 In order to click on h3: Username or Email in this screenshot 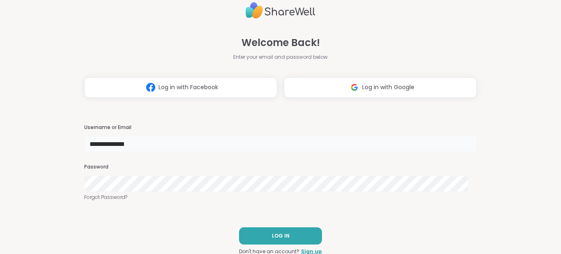, I will do `click(280, 127)`.